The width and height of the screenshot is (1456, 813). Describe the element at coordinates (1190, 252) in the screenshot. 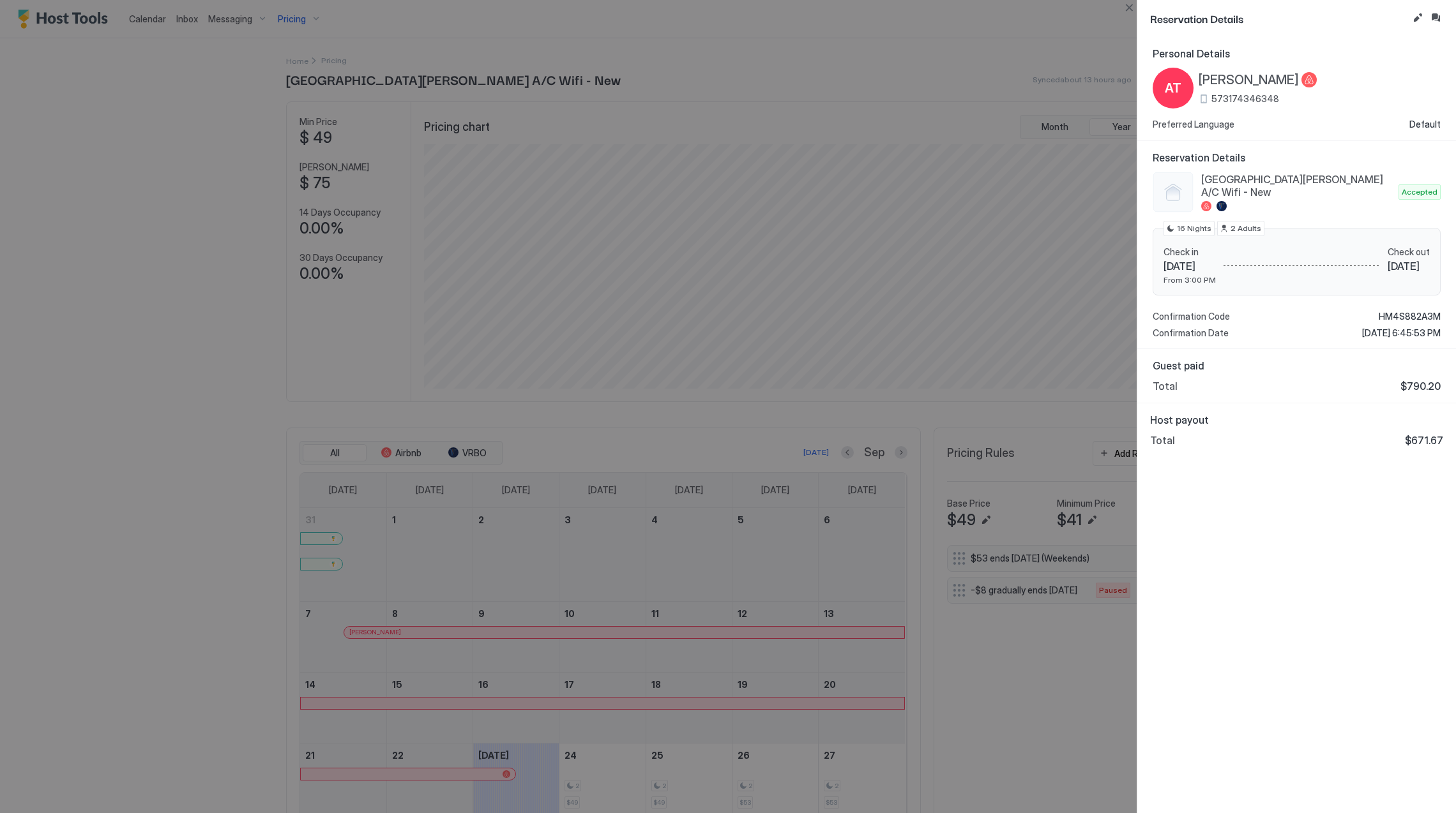

I see `span: Check in` at that location.